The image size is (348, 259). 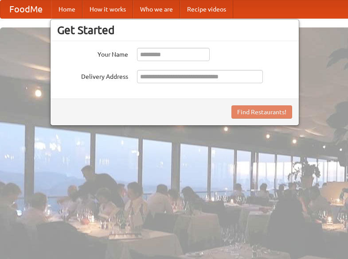 What do you see at coordinates (108, 9) in the screenshot?
I see `a: How it works` at bounding box center [108, 9].